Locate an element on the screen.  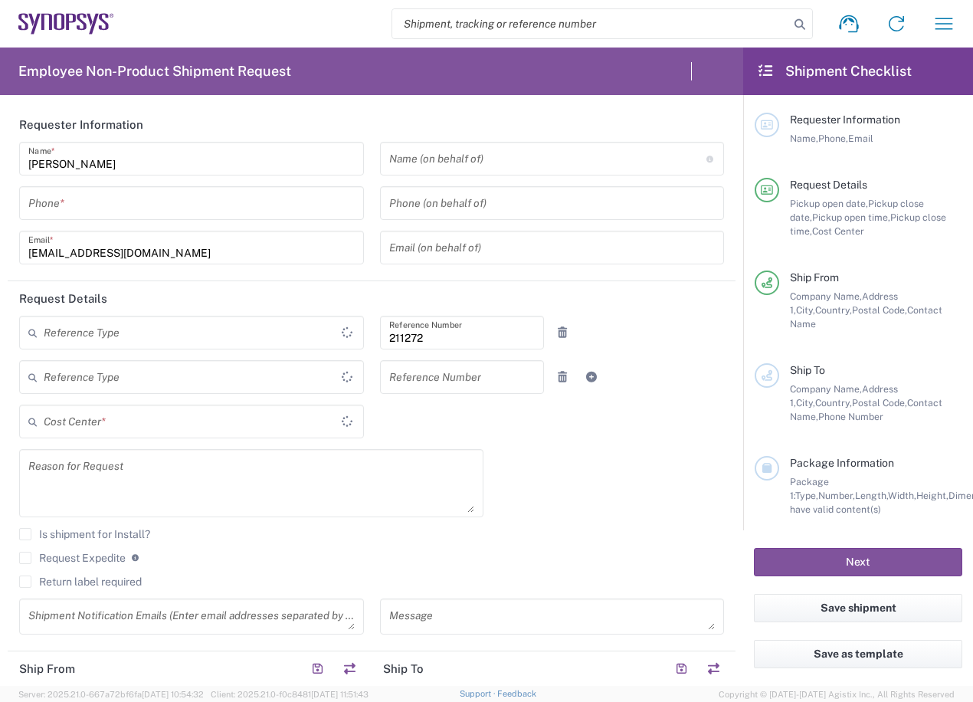
h2: Request Details is located at coordinates (63, 299).